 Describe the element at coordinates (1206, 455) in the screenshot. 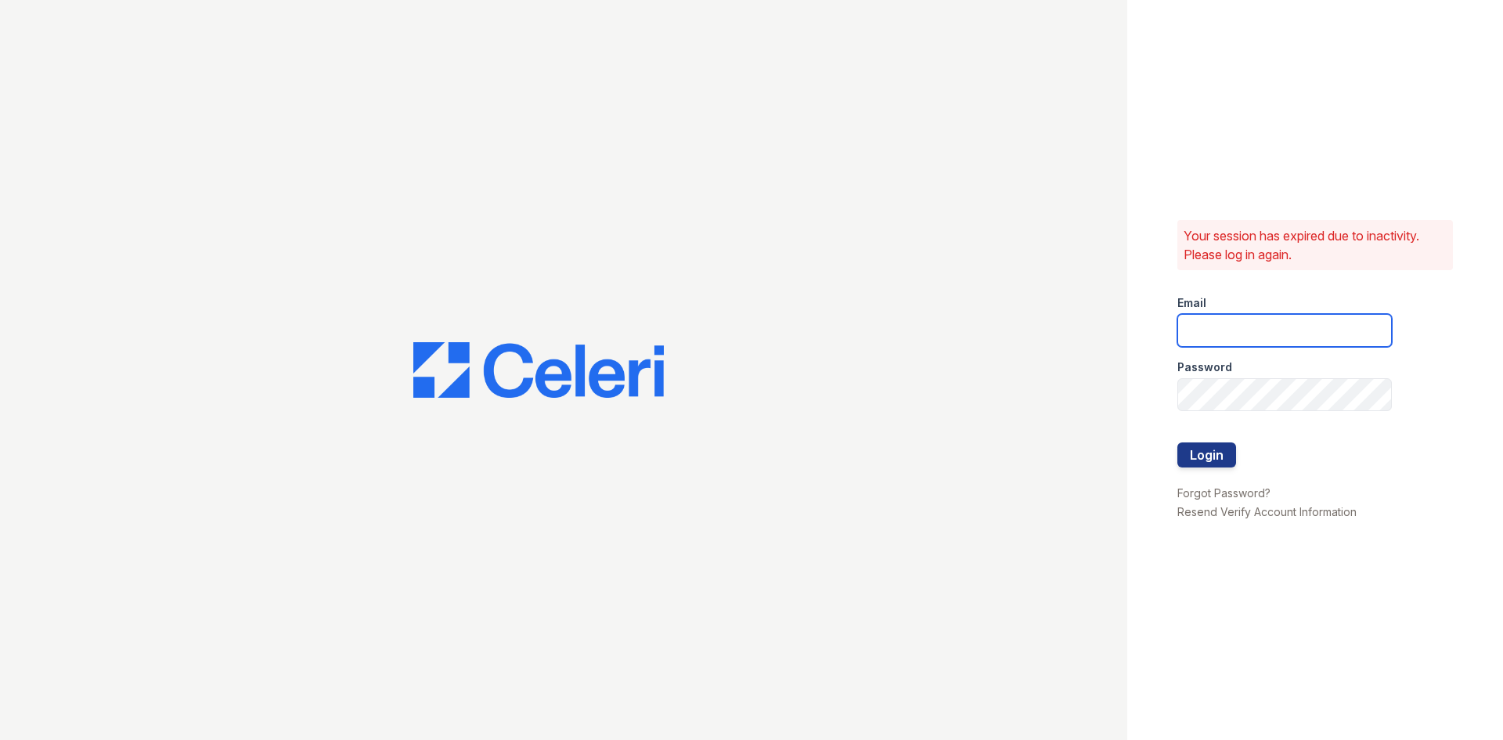

I see `button: Login` at that location.